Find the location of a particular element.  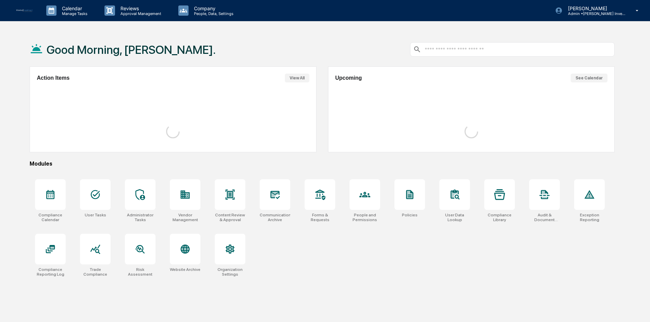

p: Approval Management is located at coordinates (140, 14).